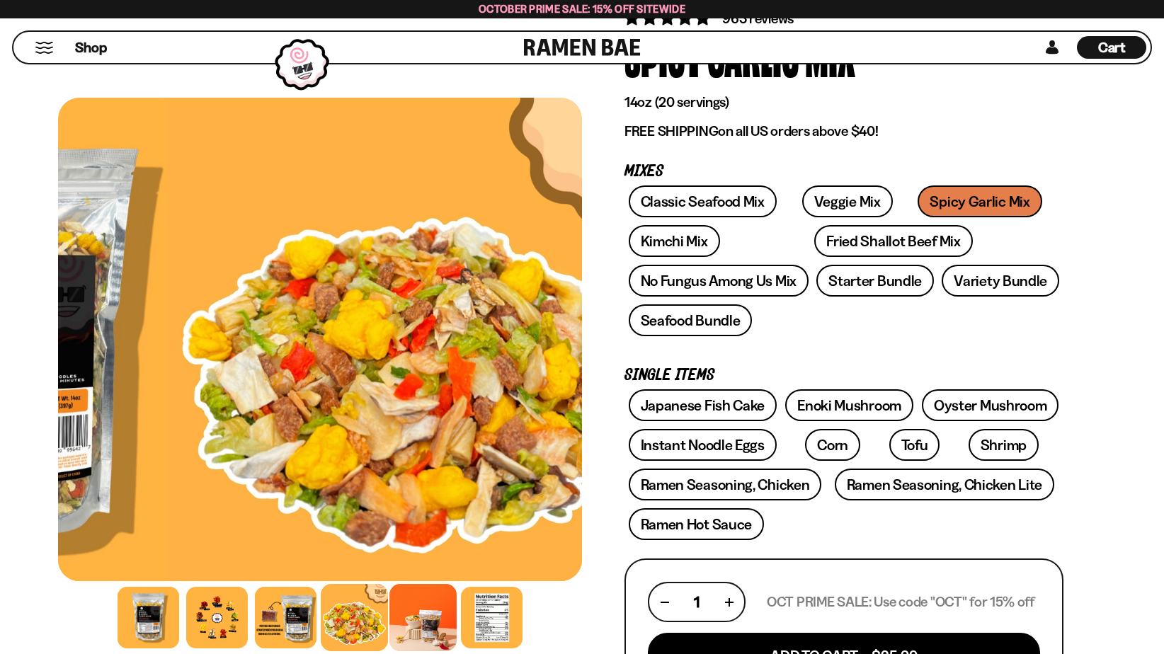 This screenshot has width=1164, height=654. I want to click on span: October Prime Sale: 15% off Sitewide, so click(582, 8).